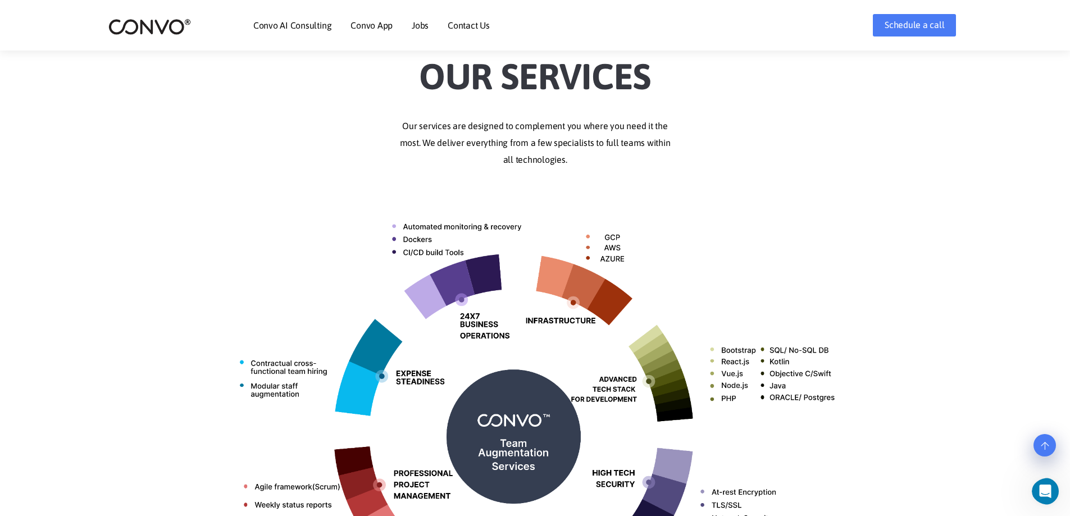  I want to click on a: Convo App, so click(371, 25).